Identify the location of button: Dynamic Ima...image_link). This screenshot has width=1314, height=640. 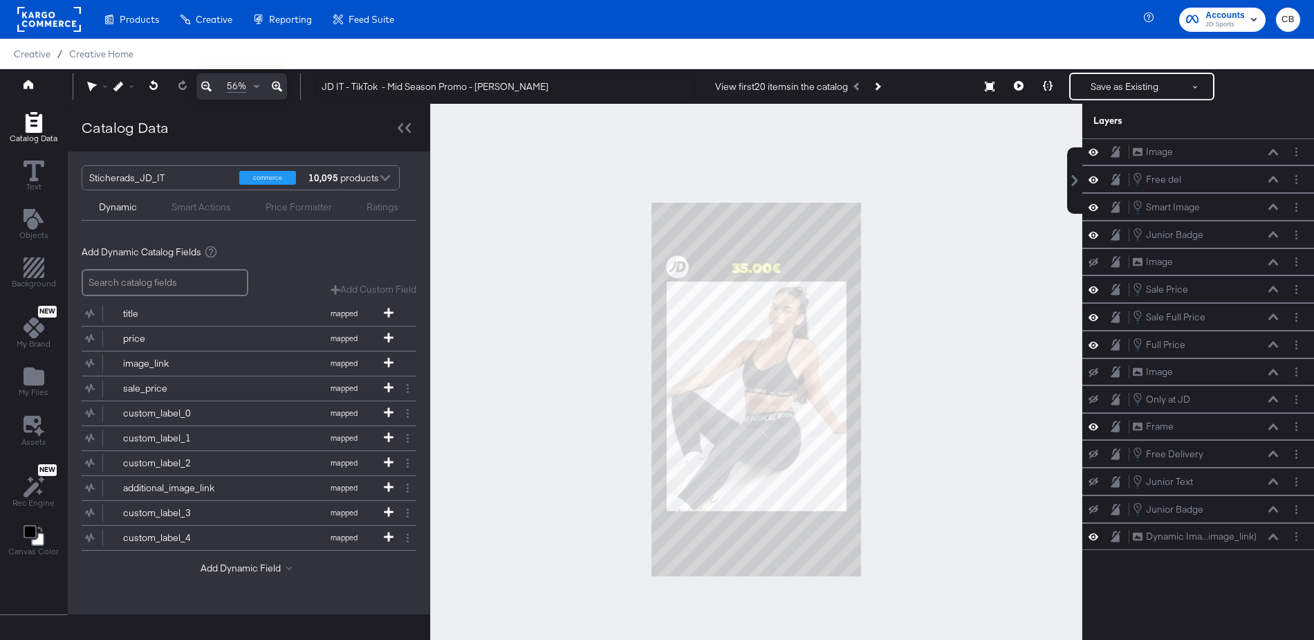
(1195, 536).